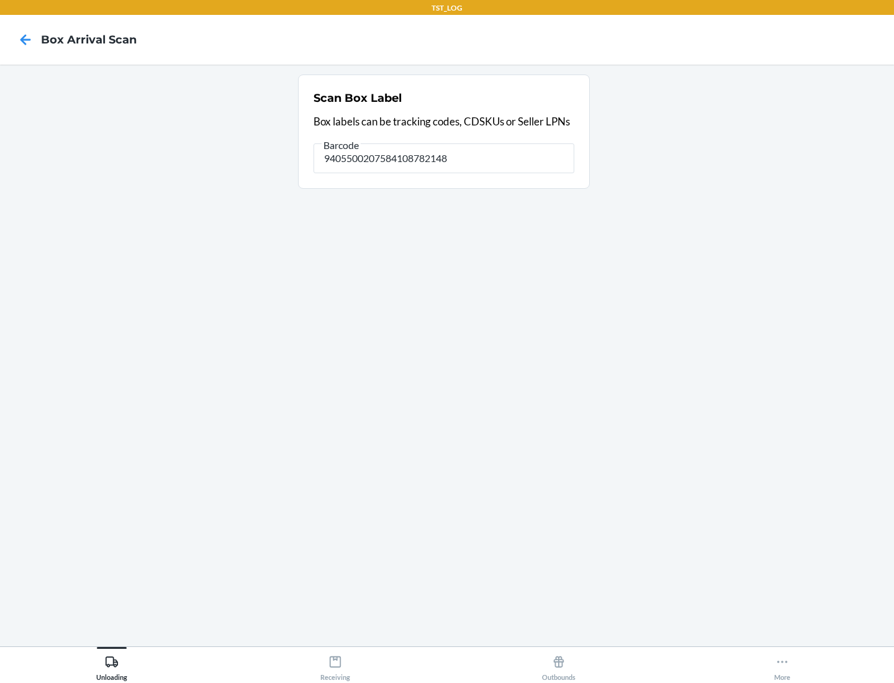  What do you see at coordinates (89, 40) in the screenshot?
I see `h4: Box Arrival Scan` at bounding box center [89, 40].